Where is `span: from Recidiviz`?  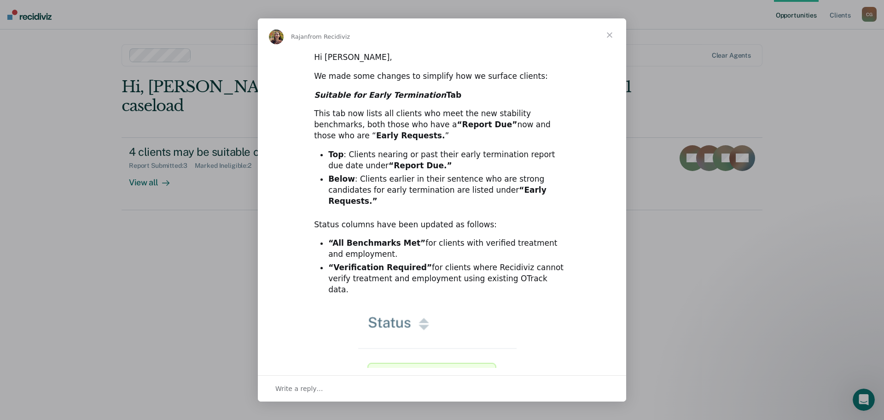
span: from Recidiviz is located at coordinates (329, 36).